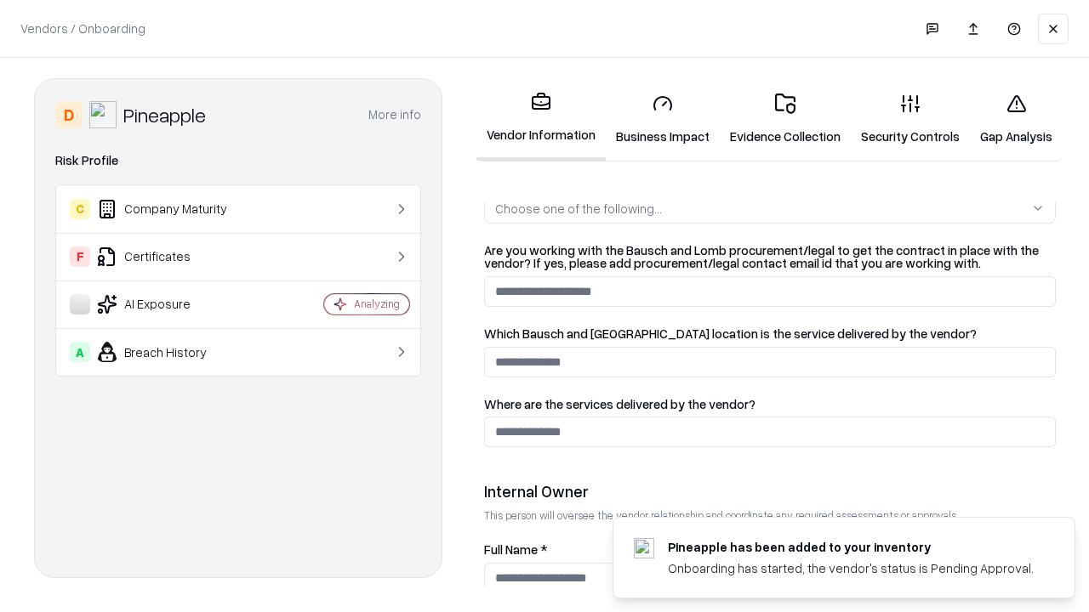 Image resolution: width=1089 pixels, height=612 pixels. Describe the element at coordinates (1015, 119) in the screenshot. I see `a: Gap Analysis` at that location.